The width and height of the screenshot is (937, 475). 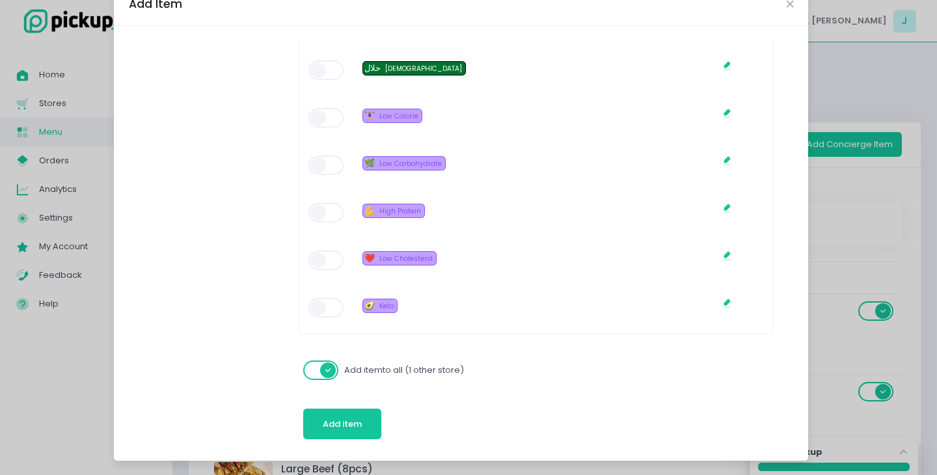 What do you see at coordinates (790, 4) in the screenshot?
I see `button: Close` at bounding box center [790, 4].